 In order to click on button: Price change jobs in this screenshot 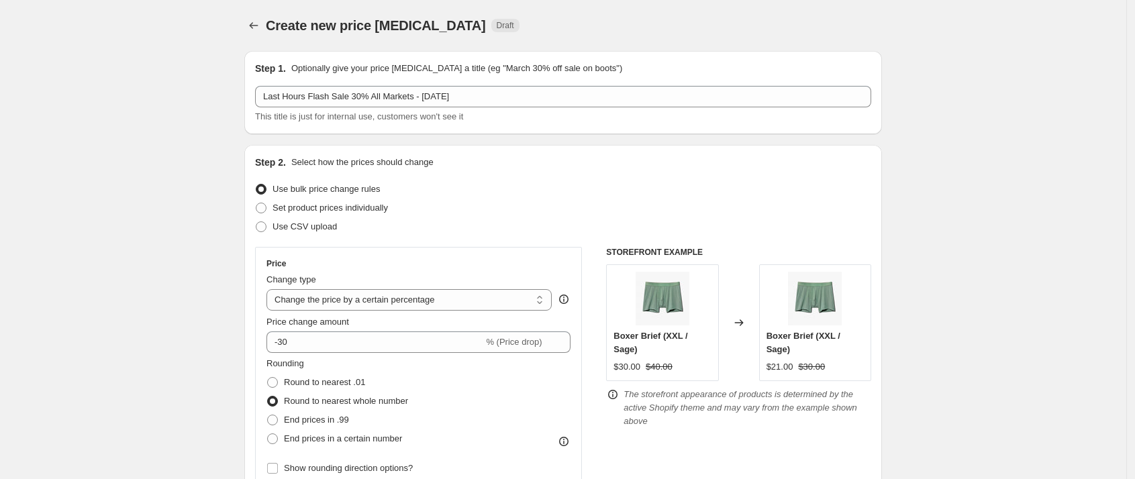, I will do `click(254, 26)`.